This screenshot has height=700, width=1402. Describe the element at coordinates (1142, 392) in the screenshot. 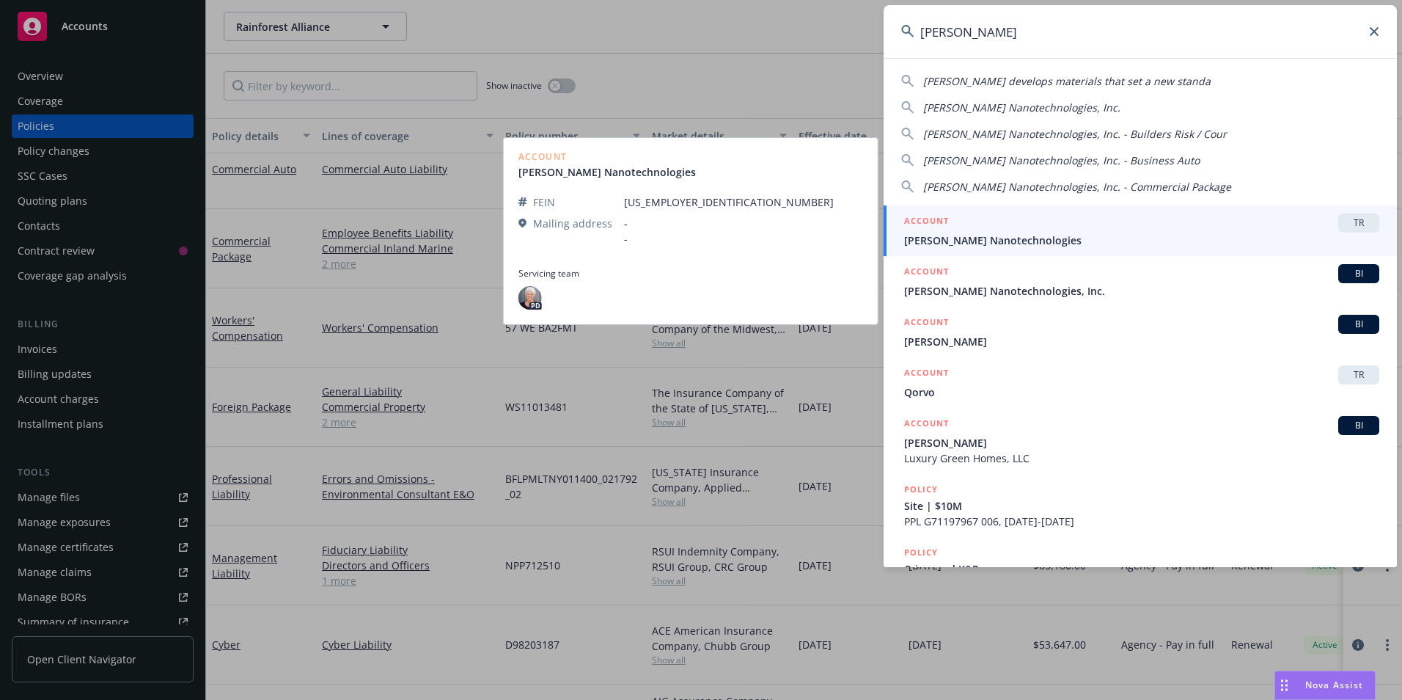

I see `span: Qorvo` at that location.